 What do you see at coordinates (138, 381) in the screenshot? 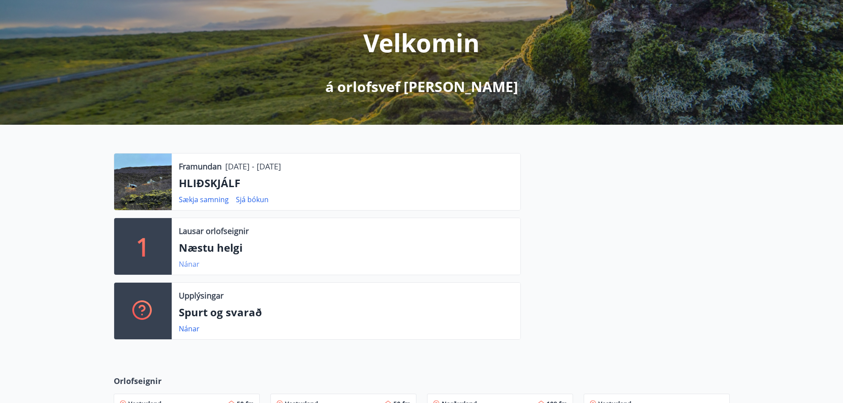
I see `span: Orlofseignir` at bounding box center [138, 381].